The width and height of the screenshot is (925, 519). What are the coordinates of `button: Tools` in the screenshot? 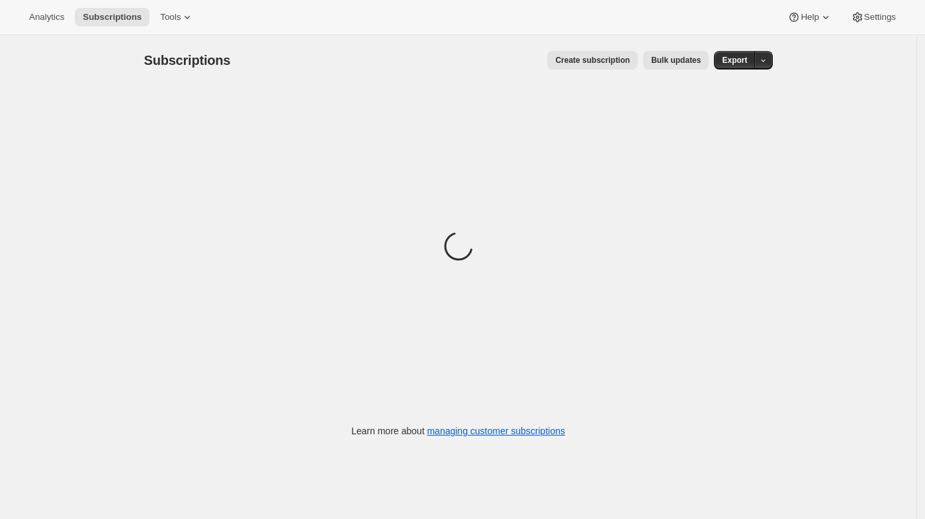 It's located at (177, 17).